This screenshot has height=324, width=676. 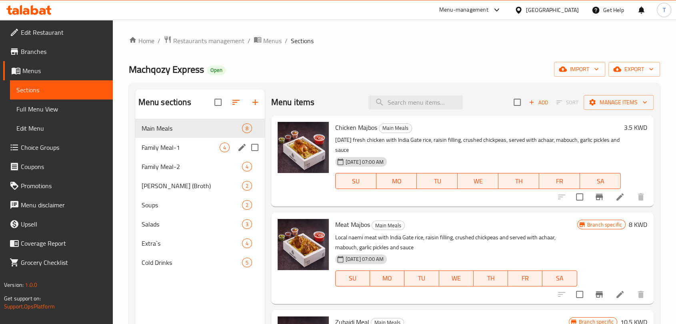 What do you see at coordinates (200, 167) in the screenshot?
I see `div: Family Meal-24` at bounding box center [200, 167].